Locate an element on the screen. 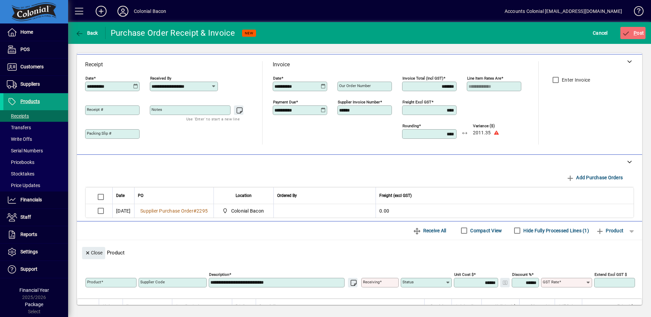 This screenshot has height=317, width=651. mat-label: Rounding is located at coordinates (411, 126).